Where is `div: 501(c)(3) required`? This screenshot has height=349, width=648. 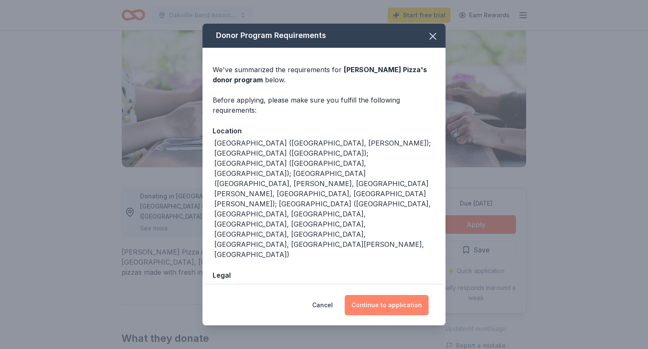
div: 501(c)(3) required is located at coordinates (243, 288).